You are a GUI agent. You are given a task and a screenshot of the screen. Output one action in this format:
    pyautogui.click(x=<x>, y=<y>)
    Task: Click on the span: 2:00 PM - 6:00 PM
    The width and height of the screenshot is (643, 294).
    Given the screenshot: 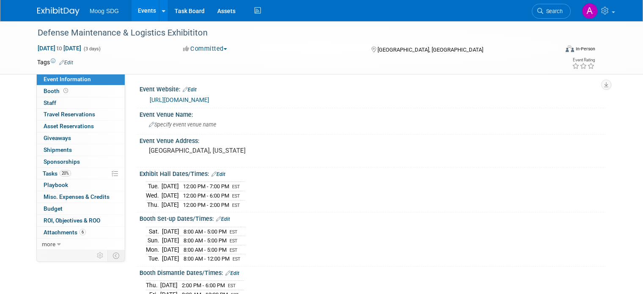 What is the action you would take?
    pyautogui.click(x=203, y=285)
    